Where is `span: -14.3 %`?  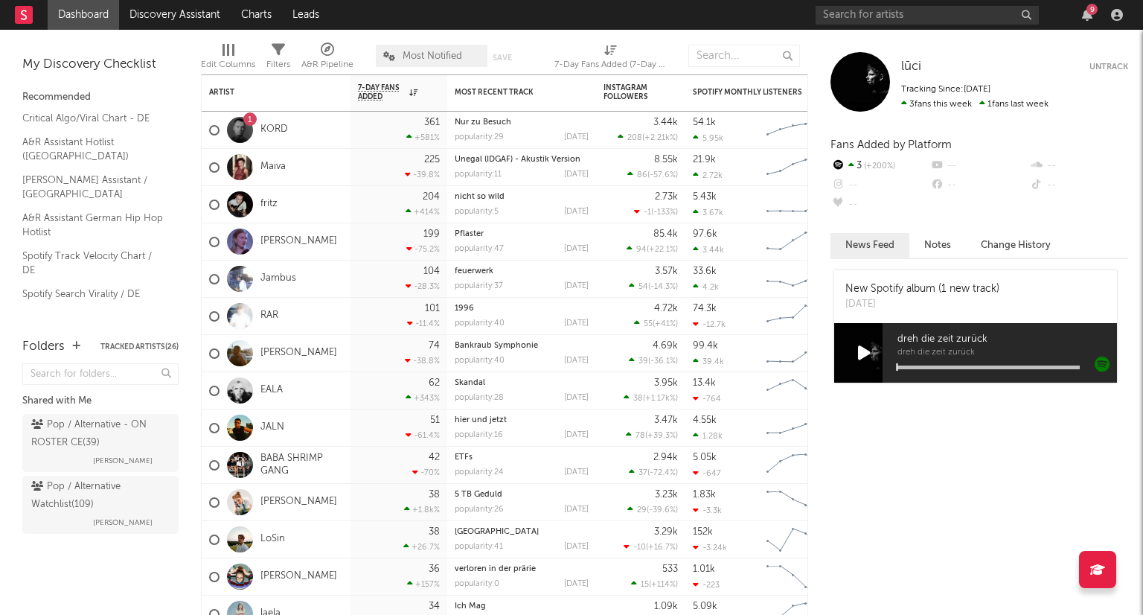 span: -14.3 % is located at coordinates (663, 287).